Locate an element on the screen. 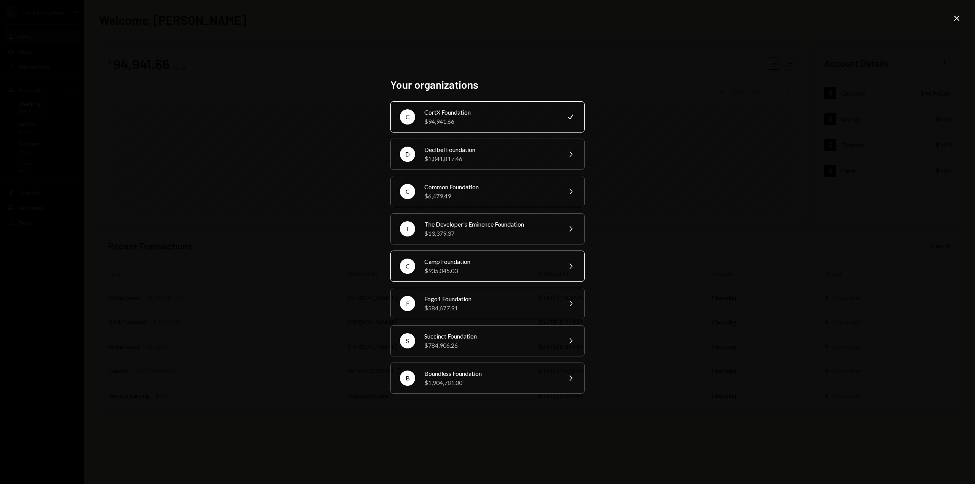  div: Boundless Foundation is located at coordinates (491, 374).